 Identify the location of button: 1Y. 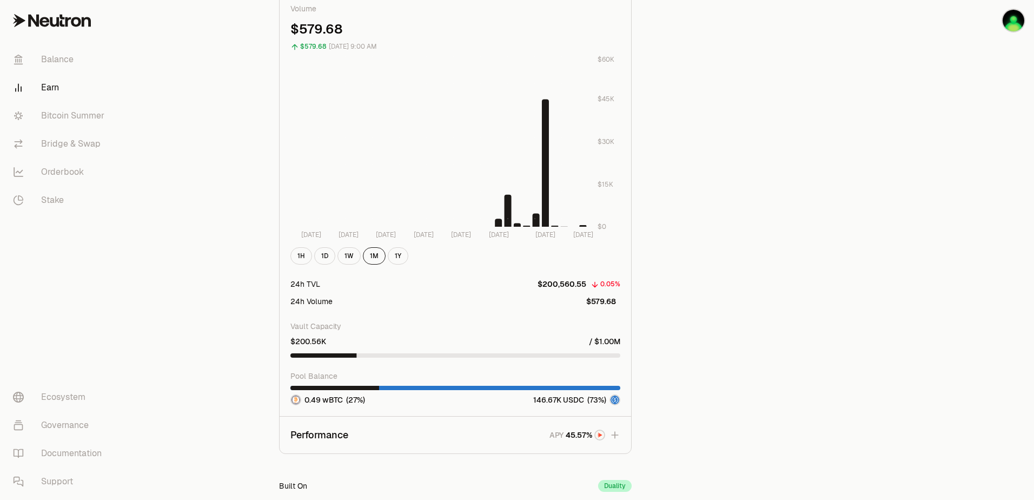
(398, 256).